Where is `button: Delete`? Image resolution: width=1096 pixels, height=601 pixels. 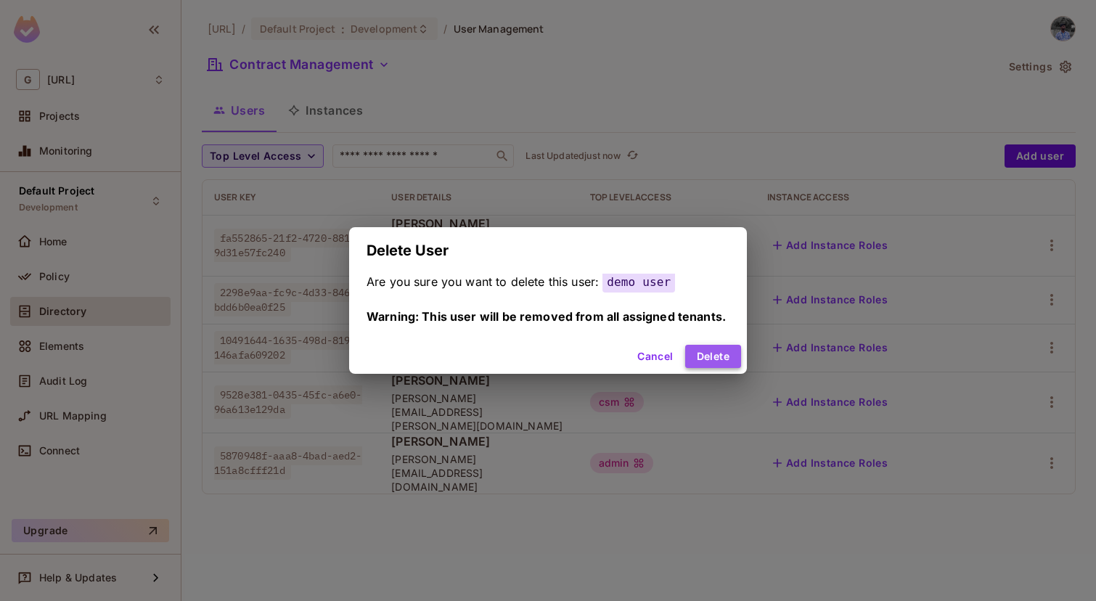 button: Delete is located at coordinates (713, 356).